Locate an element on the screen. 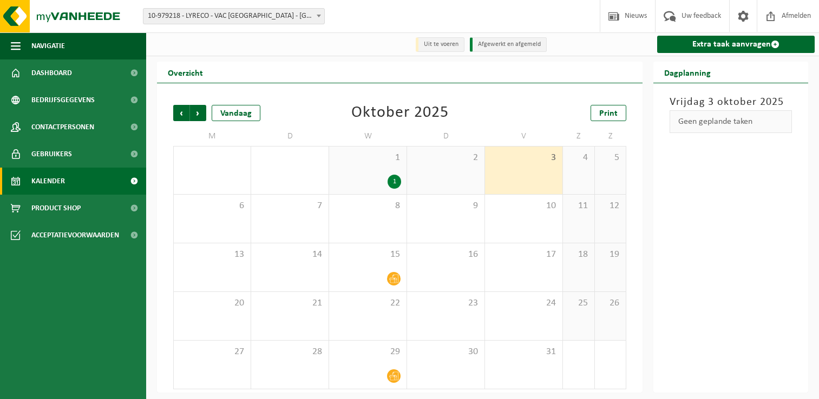 The width and height of the screenshot is (819, 399). span: Bedrijfsgegevens is located at coordinates (63, 100).